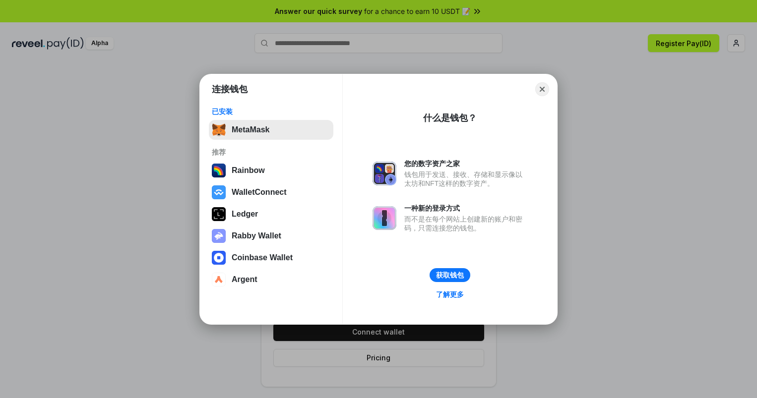 This screenshot has height=398, width=757. I want to click on div: MetaMask, so click(250, 130).